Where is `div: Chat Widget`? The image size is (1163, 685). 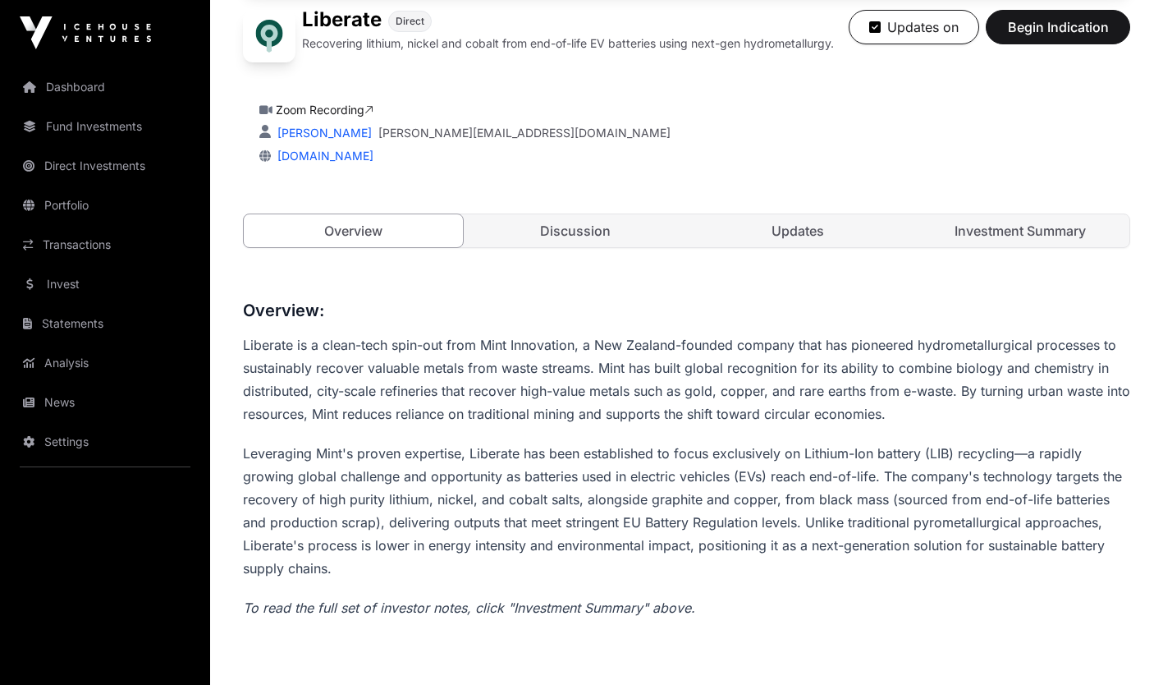
div: Chat Widget is located at coordinates (1122, 645).